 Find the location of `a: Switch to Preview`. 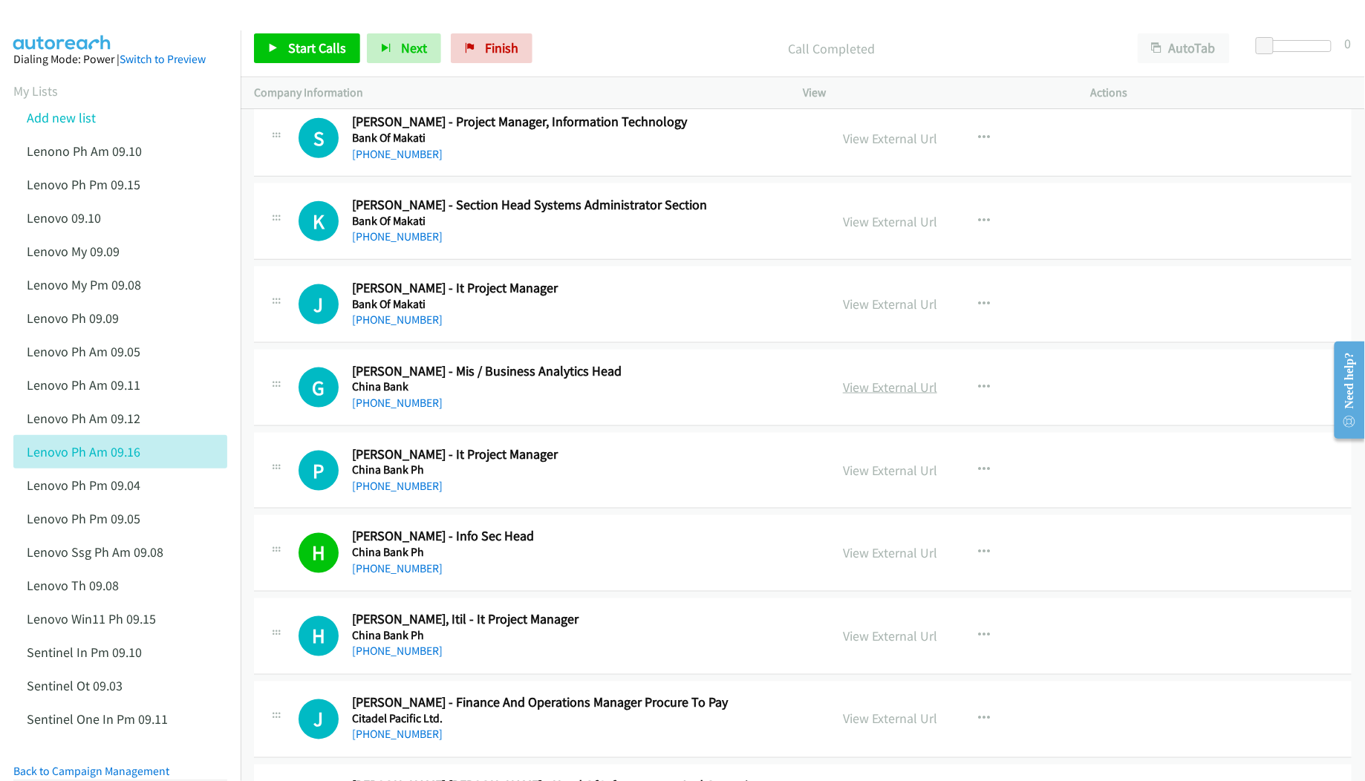

a: Switch to Preview is located at coordinates (163, 59).